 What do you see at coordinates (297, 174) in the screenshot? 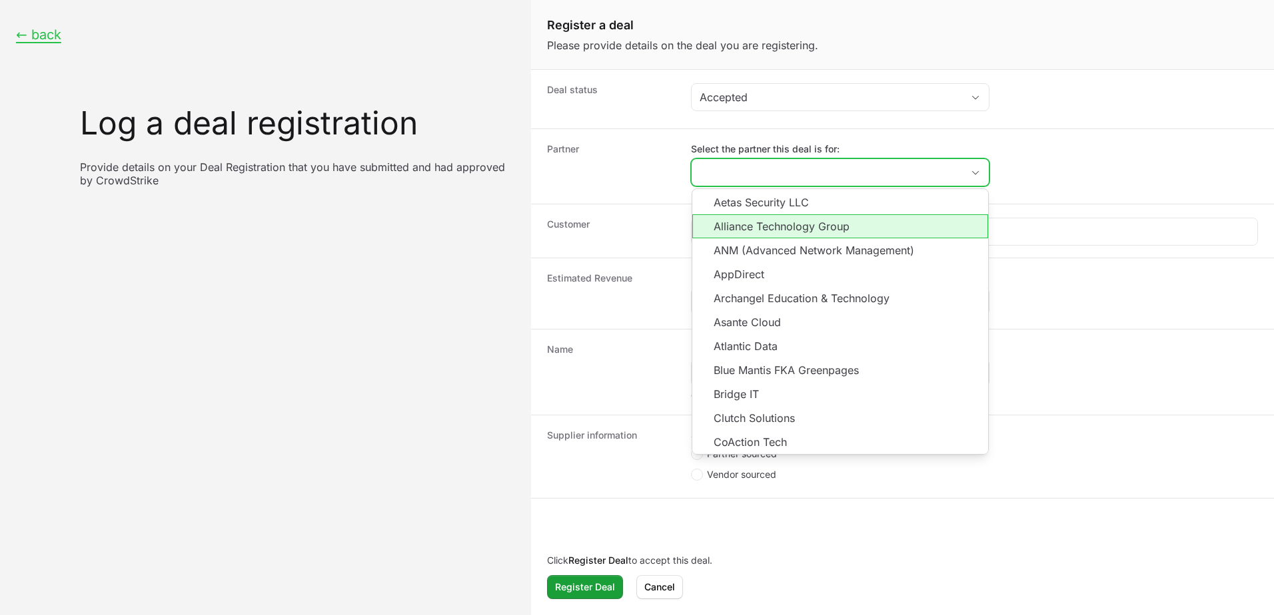
I see `p: Provide details on your Deal Registration that you have submitted and had approved by CrowdStrike` at bounding box center [297, 174].